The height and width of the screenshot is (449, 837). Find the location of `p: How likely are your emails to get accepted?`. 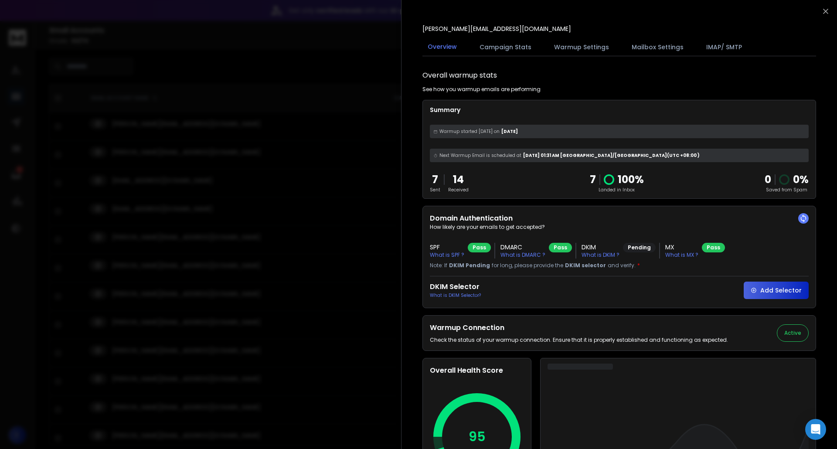

p: How likely are your emails to get accepted? is located at coordinates (619, 227).